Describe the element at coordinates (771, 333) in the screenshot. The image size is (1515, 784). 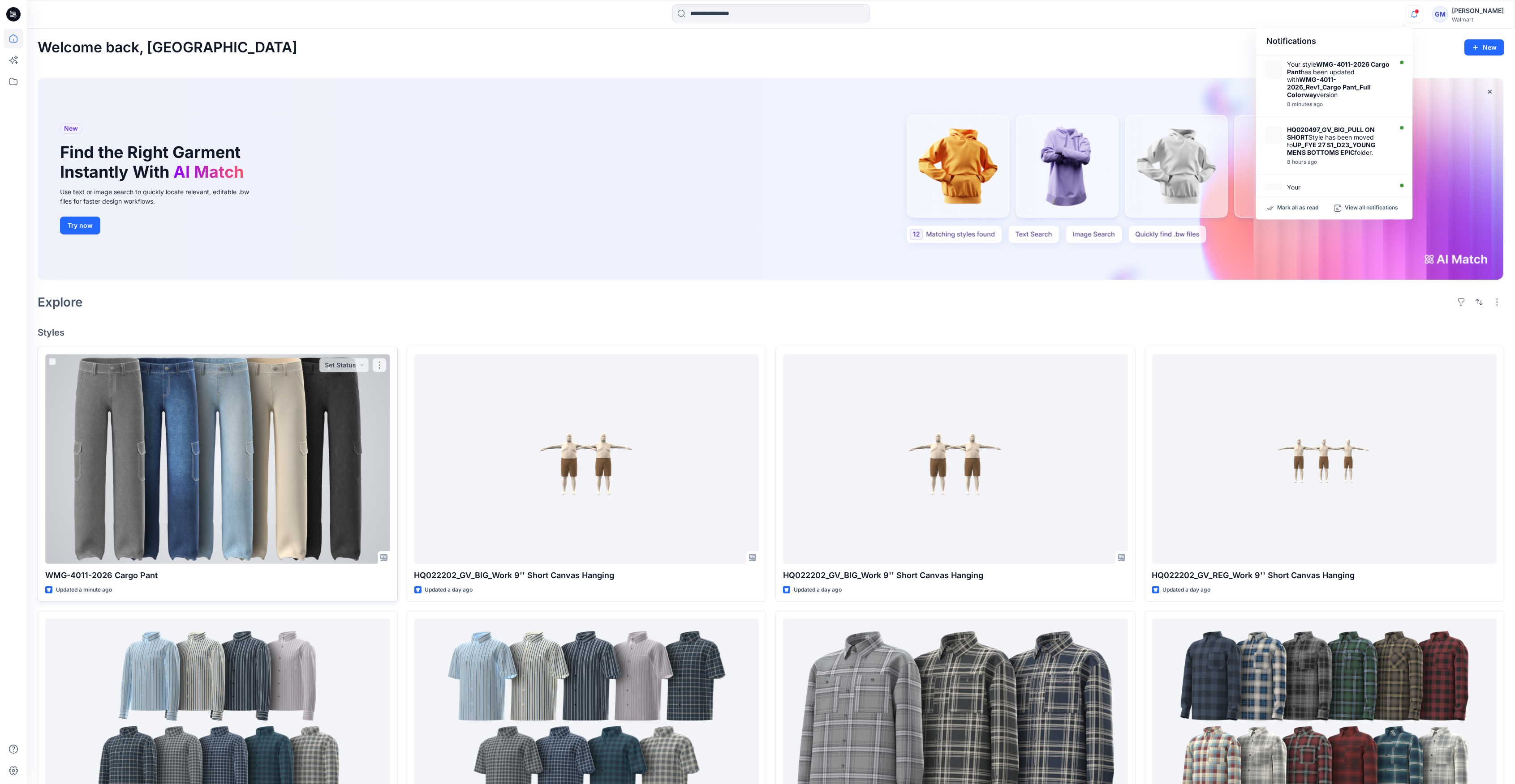
I see `h4: Styles` at that location.